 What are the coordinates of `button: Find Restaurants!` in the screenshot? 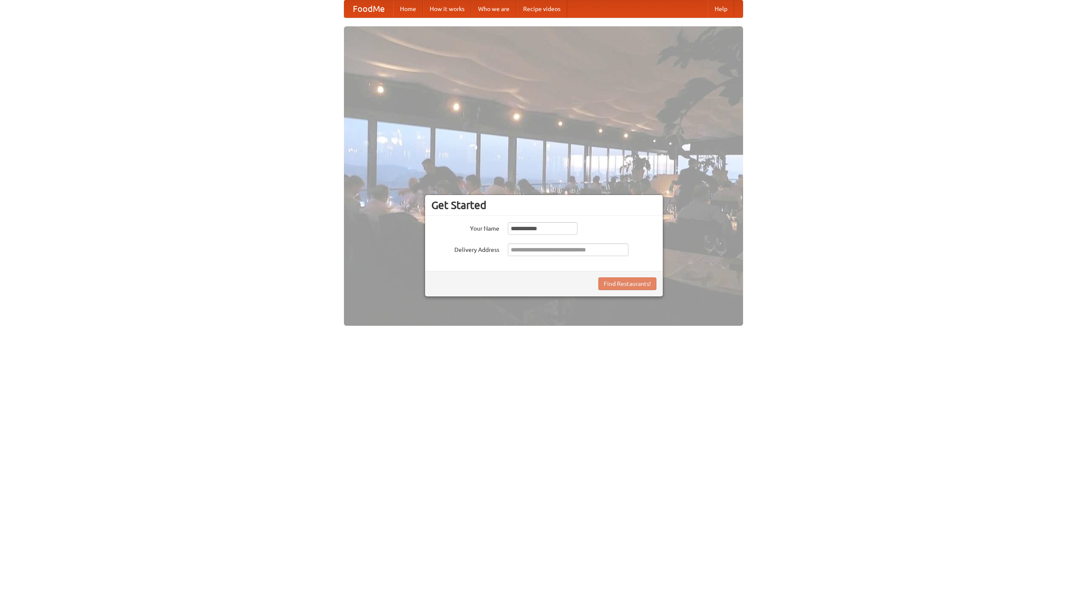 It's located at (627, 284).